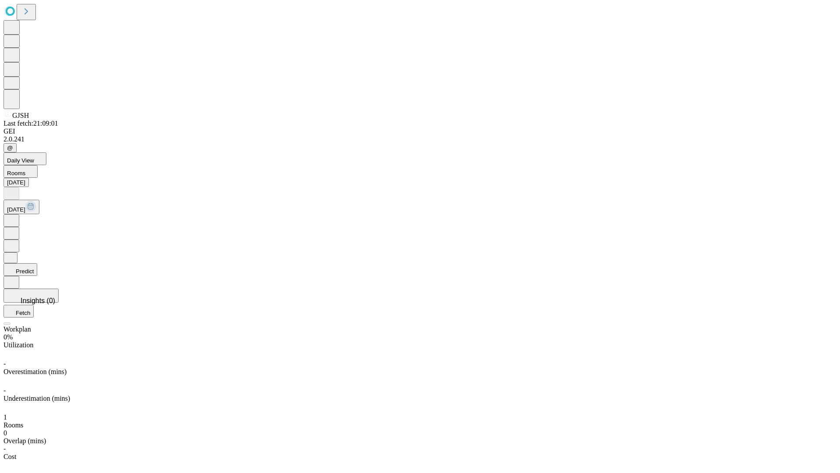  I want to click on span: 1, so click(5, 417).